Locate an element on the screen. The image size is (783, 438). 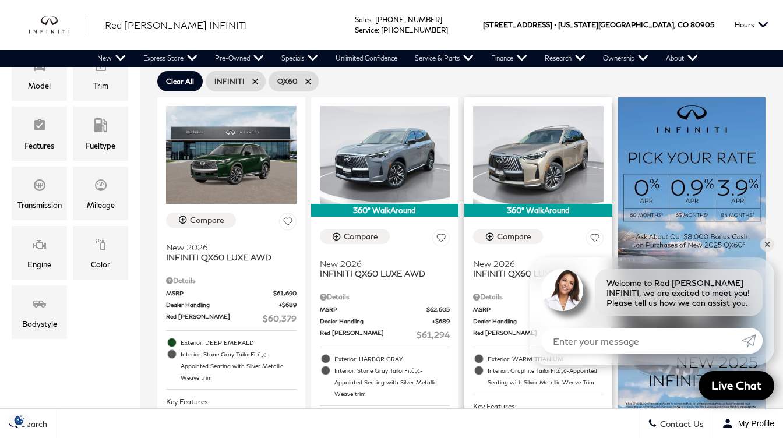
a: About is located at coordinates (681, 58).